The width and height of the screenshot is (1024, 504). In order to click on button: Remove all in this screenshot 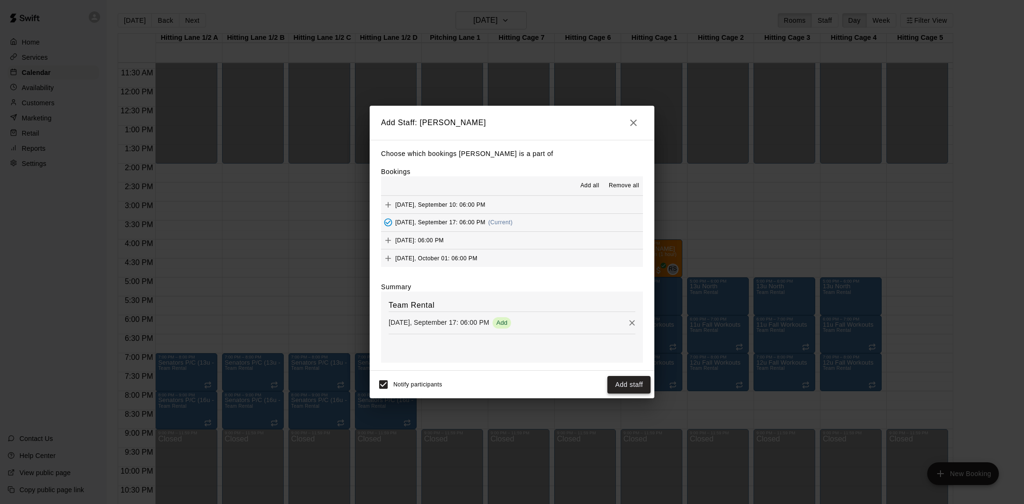, I will do `click(624, 186)`.